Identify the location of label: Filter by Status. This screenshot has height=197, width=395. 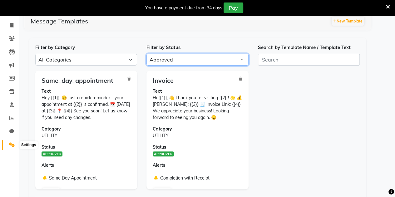
(164, 47).